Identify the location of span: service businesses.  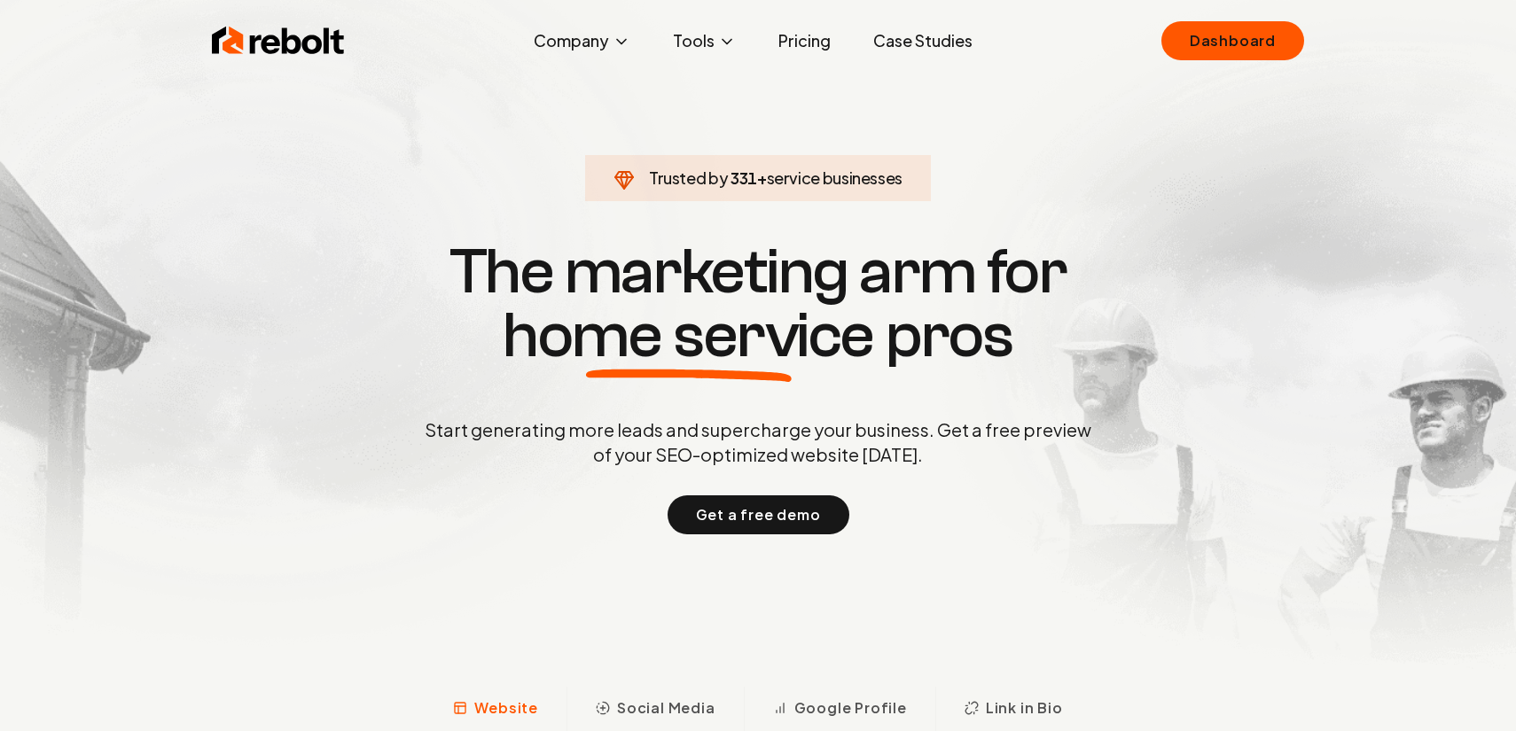
(835, 177).